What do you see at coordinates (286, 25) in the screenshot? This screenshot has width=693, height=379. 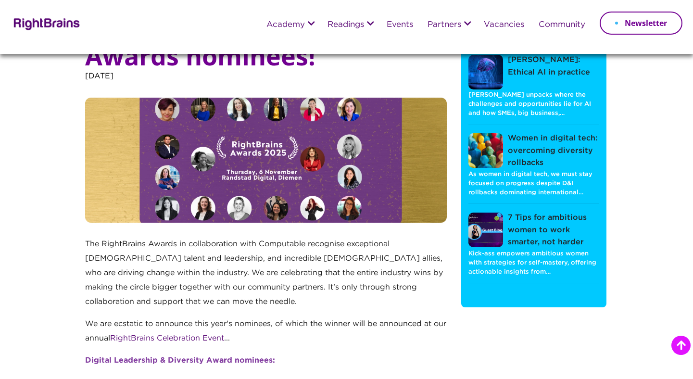 I see `a: Academy` at bounding box center [286, 25].